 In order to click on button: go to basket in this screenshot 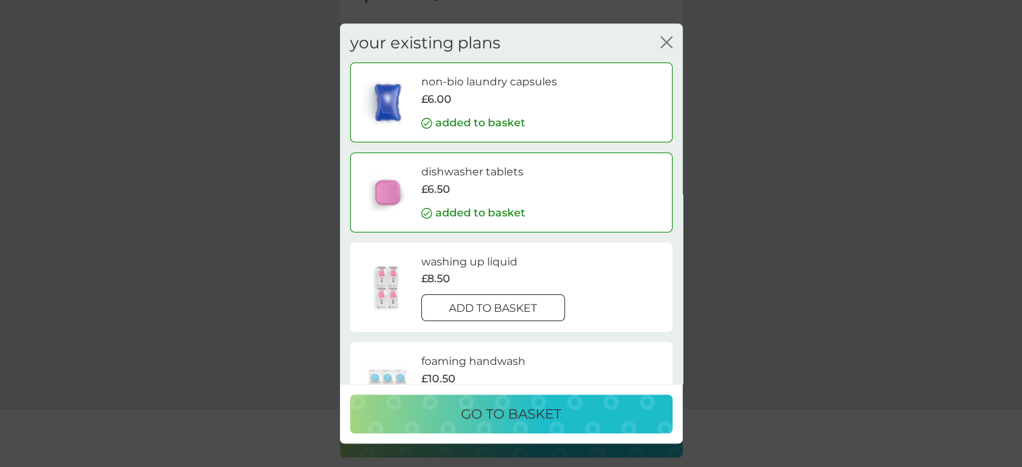, I will do `click(511, 414)`.